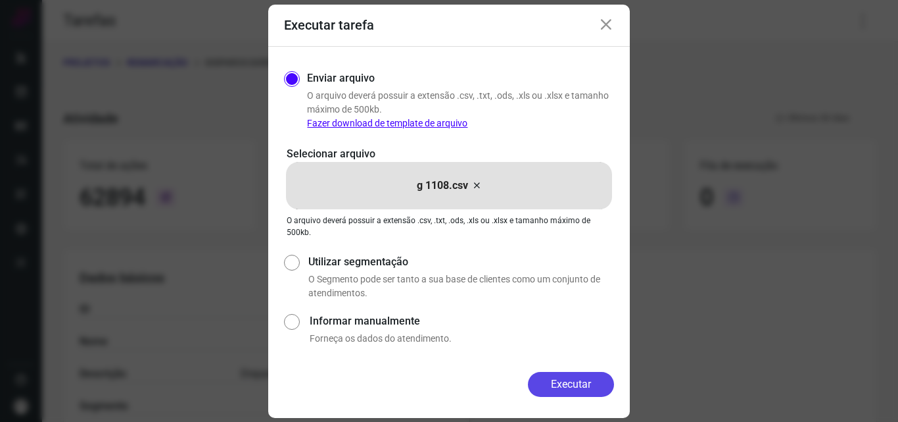  Describe the element at coordinates (341, 78) in the screenshot. I see `label: Enviar arquivo` at that location.